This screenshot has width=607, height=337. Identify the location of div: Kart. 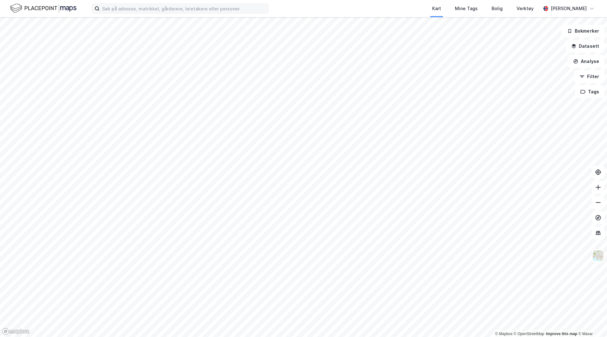
(436, 9).